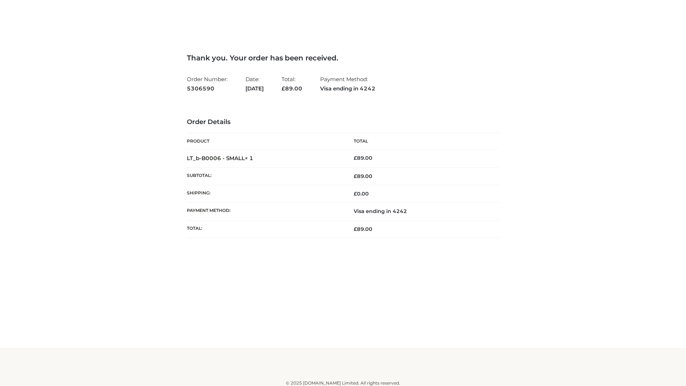 This screenshot has height=386, width=686. I want to click on th: Total:, so click(265, 229).